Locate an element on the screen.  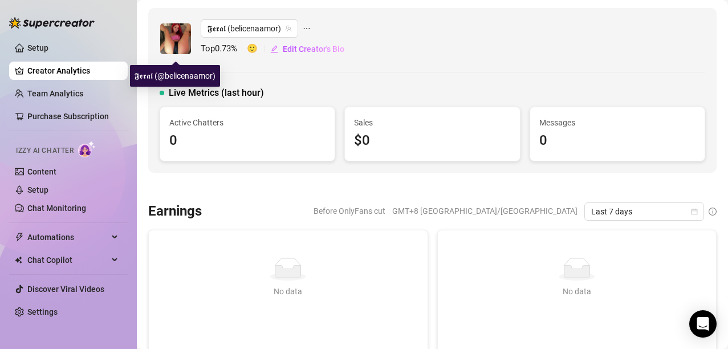
div: Open Intercom Messenger is located at coordinates (703, 324).